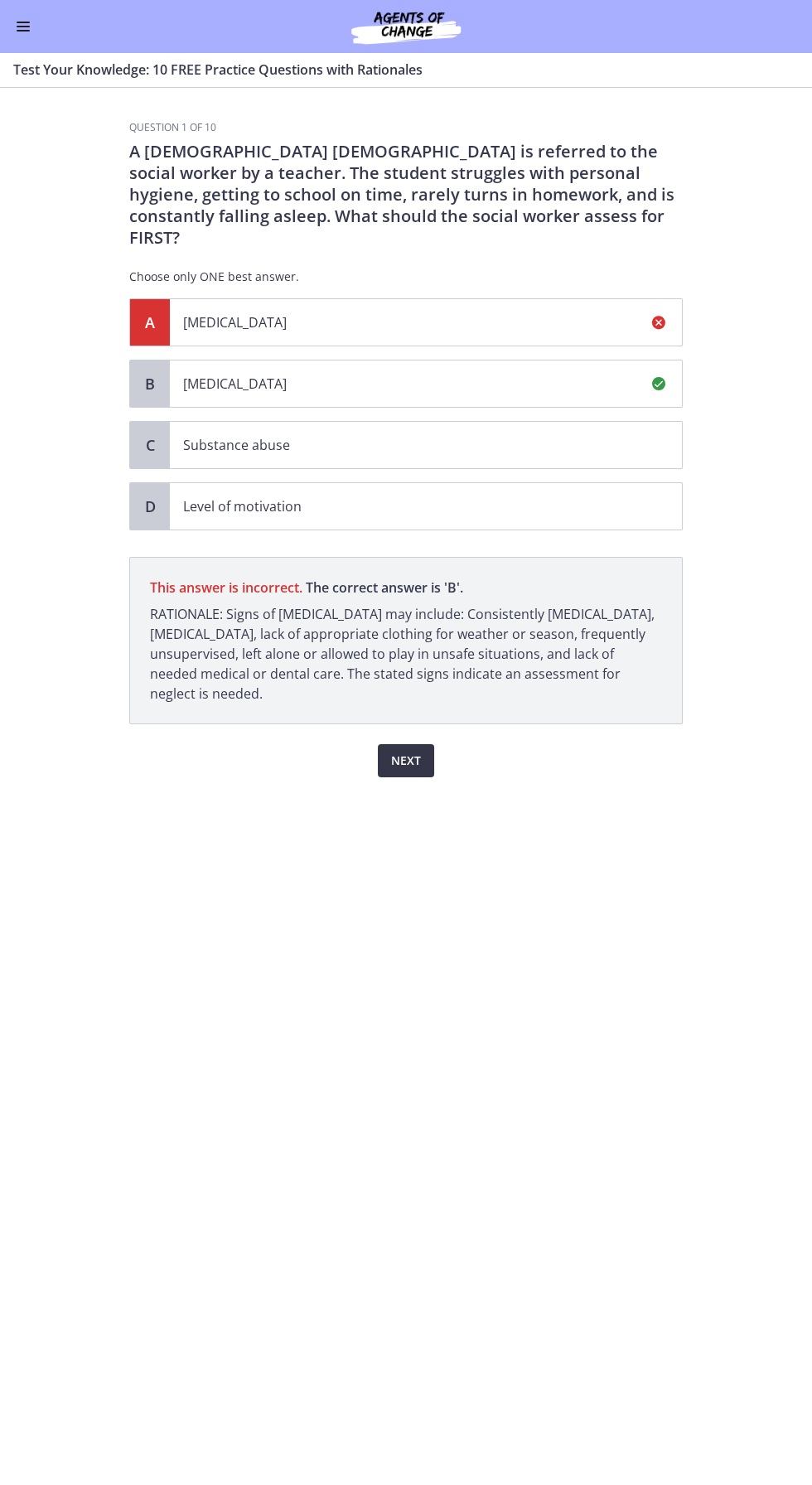 The width and height of the screenshot is (812, 1485). Describe the element at coordinates (150, 506) in the screenshot. I see `span: D` at that location.